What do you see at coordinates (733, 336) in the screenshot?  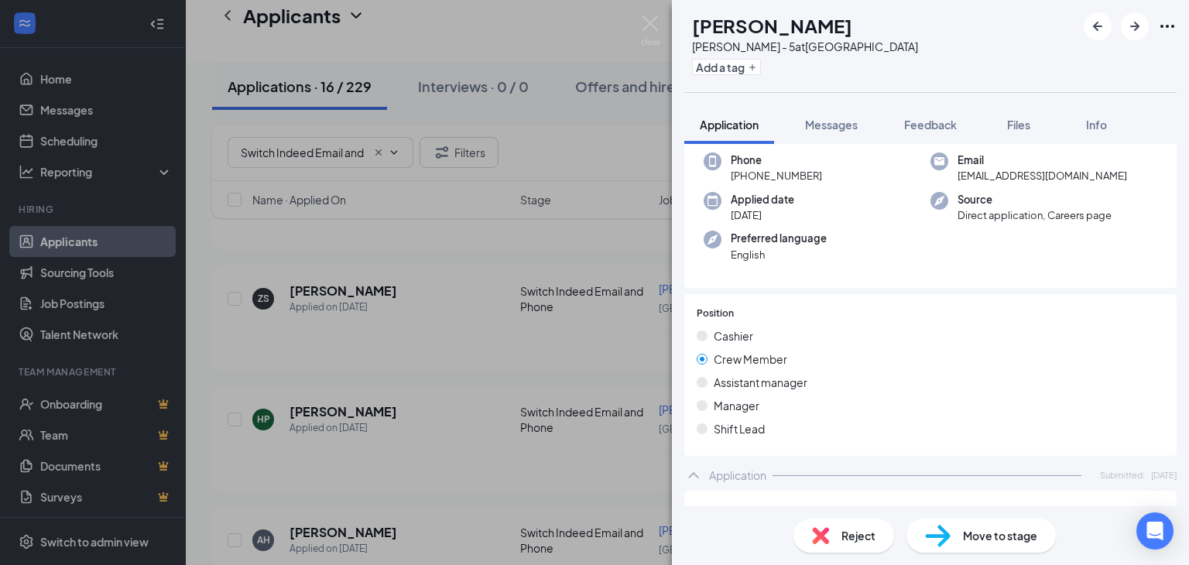 I see `span: Cashier` at bounding box center [733, 336].